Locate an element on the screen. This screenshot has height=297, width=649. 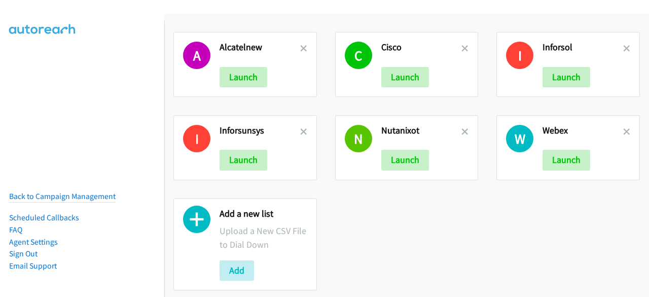
h2: Nutanixot is located at coordinates (422, 130).